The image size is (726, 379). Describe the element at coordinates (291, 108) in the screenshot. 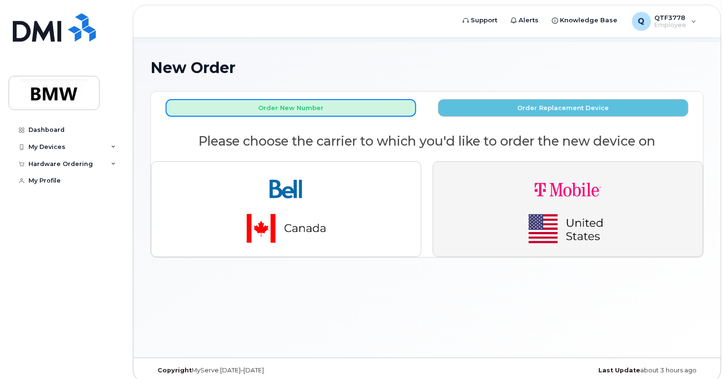

I see `button: Order New Number` at that location.